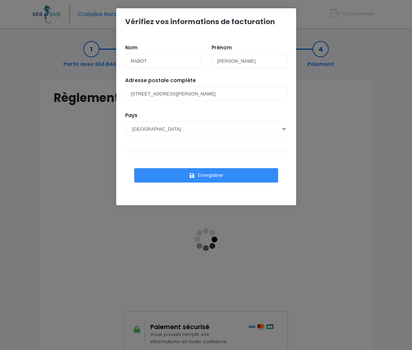 This screenshot has width=412, height=350. I want to click on label: Nom, so click(131, 47).